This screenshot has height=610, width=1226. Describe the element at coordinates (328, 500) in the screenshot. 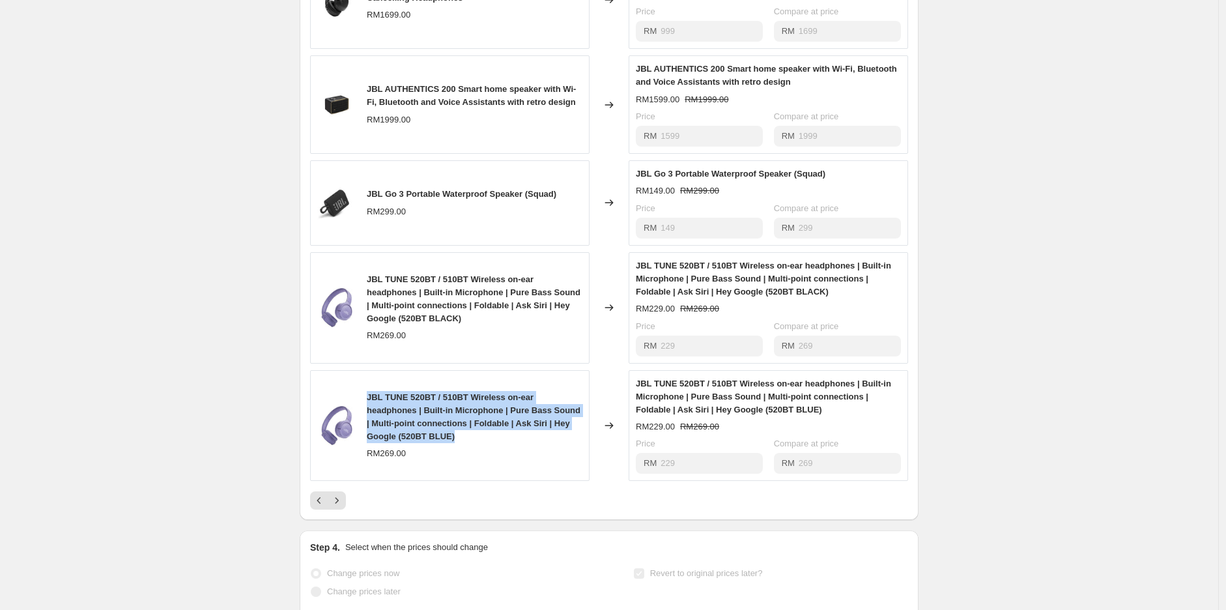

I see `nav: Pagination` at that location.